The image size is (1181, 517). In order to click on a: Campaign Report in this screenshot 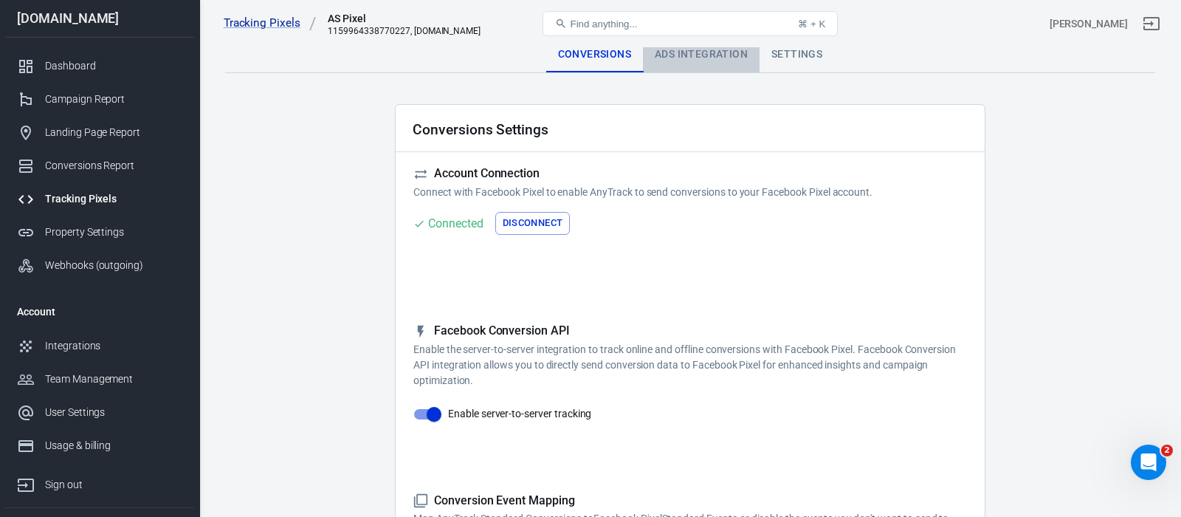, I will do `click(100, 99)`.